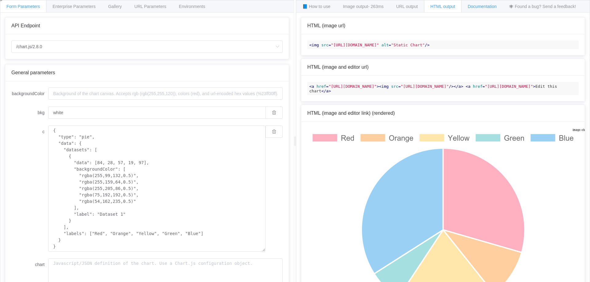 This screenshot has height=282, width=590. What do you see at coordinates (30, 94) in the screenshot?
I see `label: backgroundColor` at bounding box center [30, 94].